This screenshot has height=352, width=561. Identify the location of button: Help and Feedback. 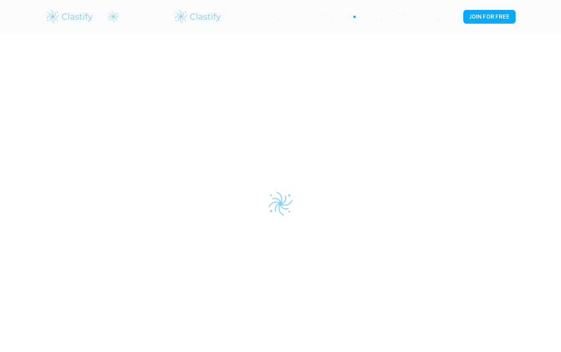
(455, 17).